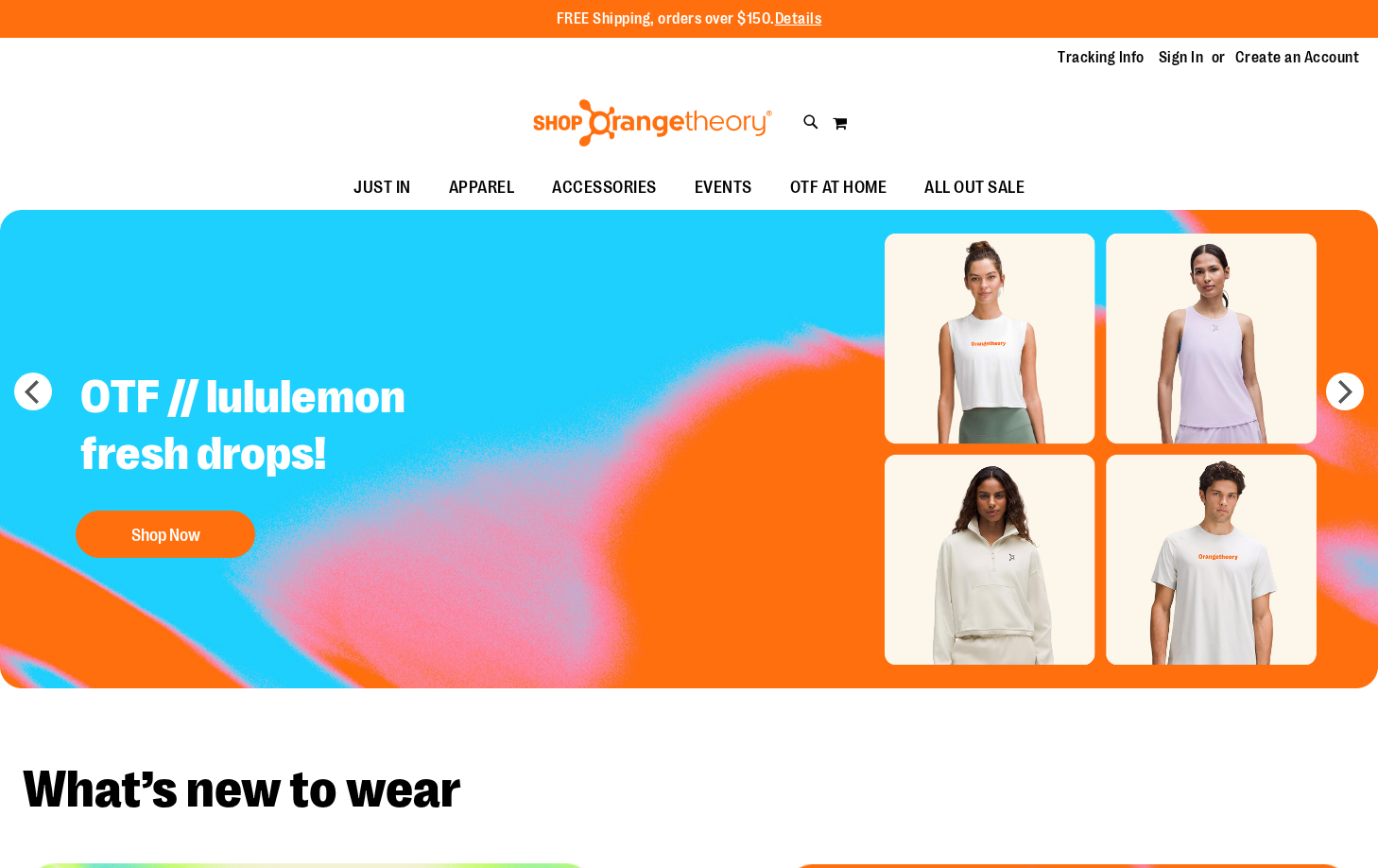 The width and height of the screenshot is (1378, 868). What do you see at coordinates (382, 187) in the screenshot?
I see `span: JUST IN` at bounding box center [382, 187].